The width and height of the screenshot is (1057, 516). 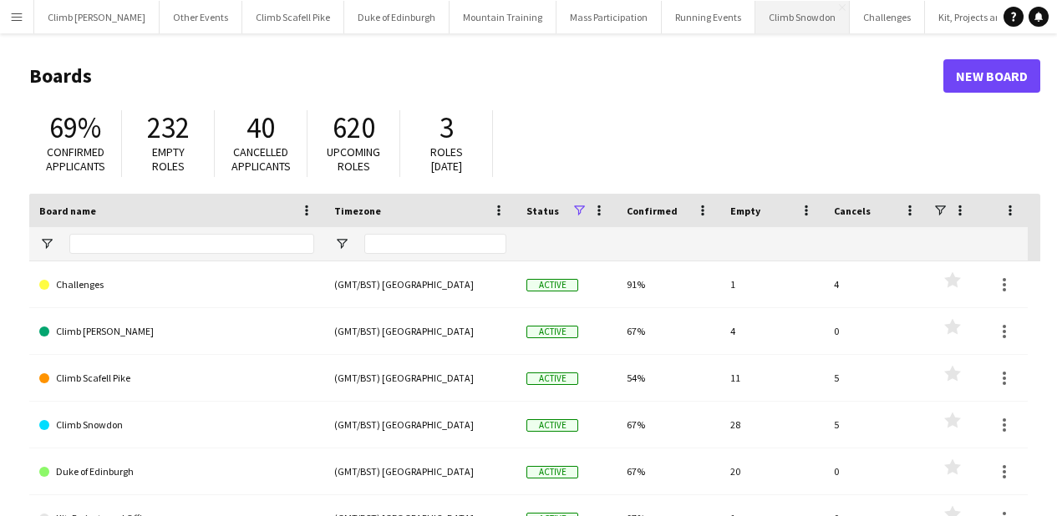 I want to click on a: New Board, so click(x=992, y=76).